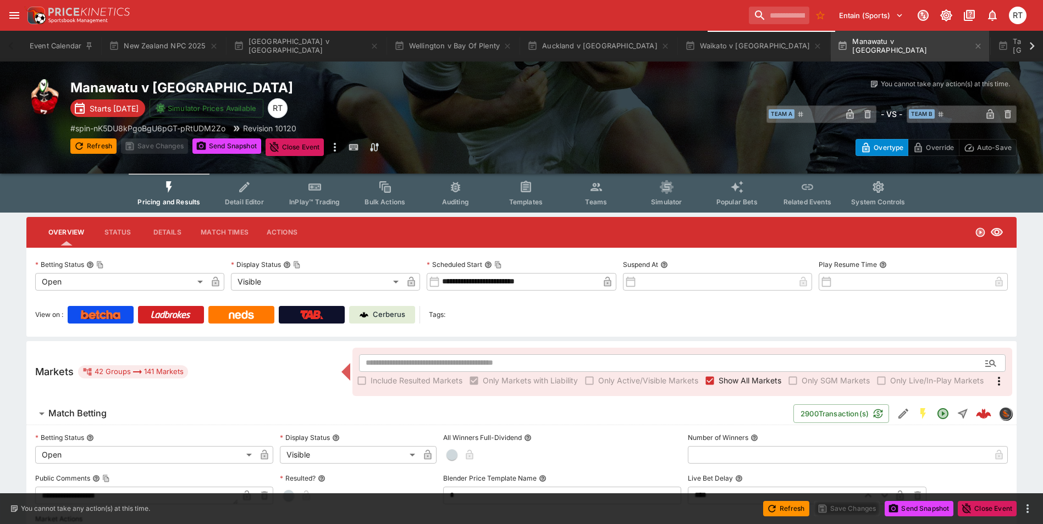  What do you see at coordinates (946, 15) in the screenshot?
I see `button: Toggle light/dark mode` at bounding box center [946, 15].